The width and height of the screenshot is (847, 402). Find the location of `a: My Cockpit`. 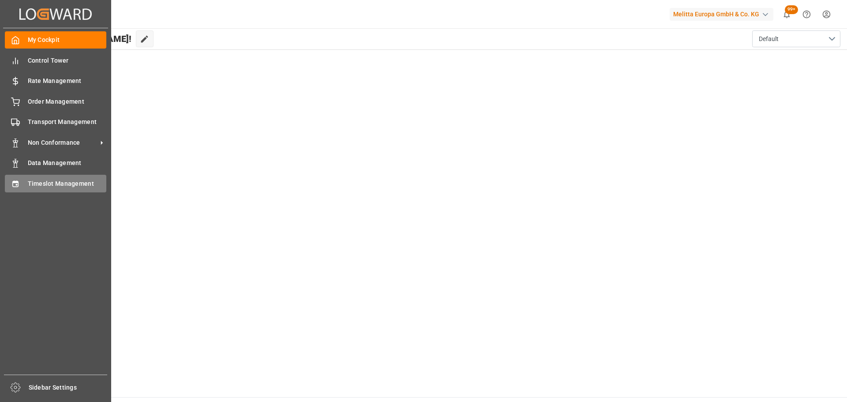

a: My Cockpit is located at coordinates (56, 40).